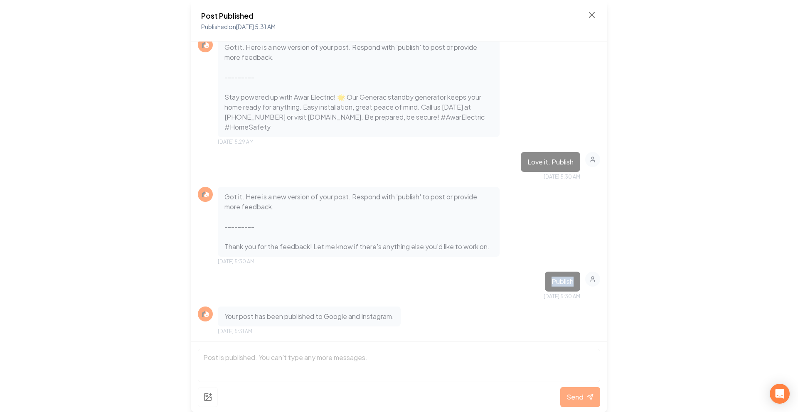 Image resolution: width=798 pixels, height=412 pixels. What do you see at coordinates (779, 394) in the screenshot?
I see `div: Open Intercom Messenger` at bounding box center [779, 394].